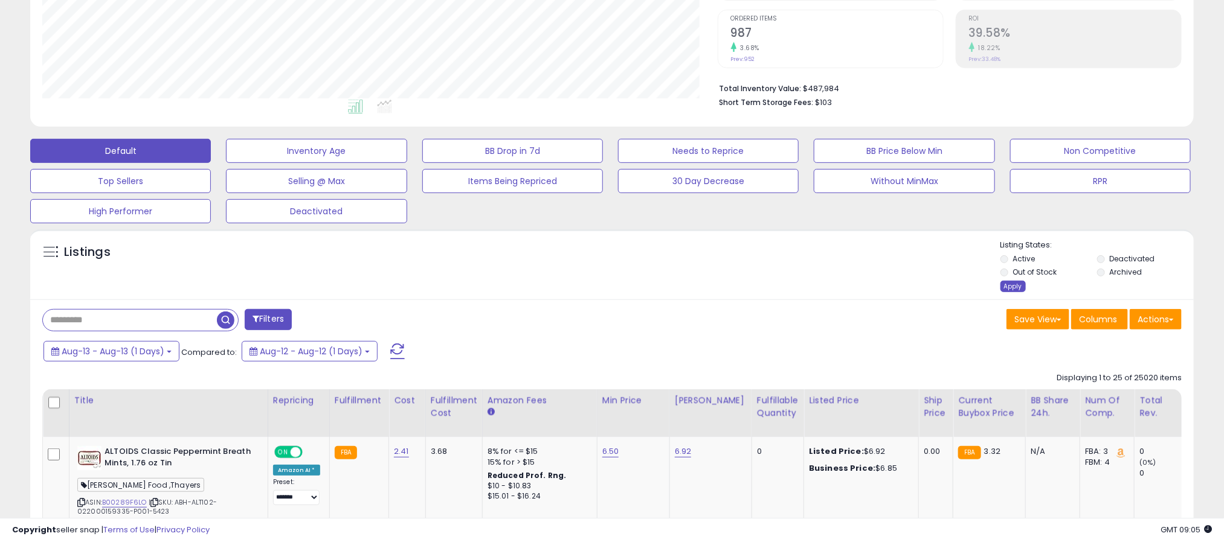  I want to click on div: Title, so click(169, 400).